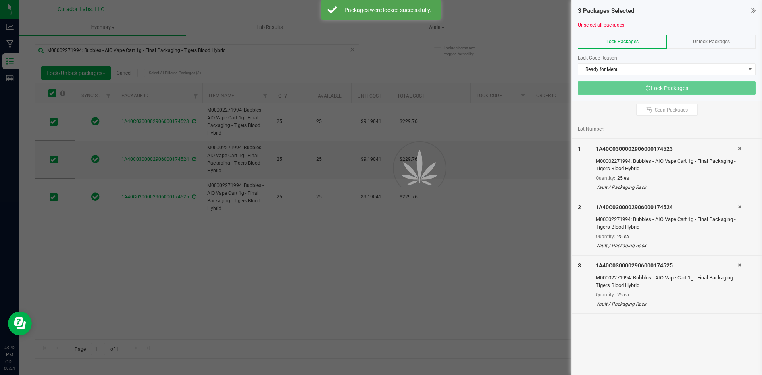 The height and width of the screenshot is (375, 762). What do you see at coordinates (667, 149) in the screenshot?
I see `div: 1A40C0300002906000174523` at bounding box center [667, 149].